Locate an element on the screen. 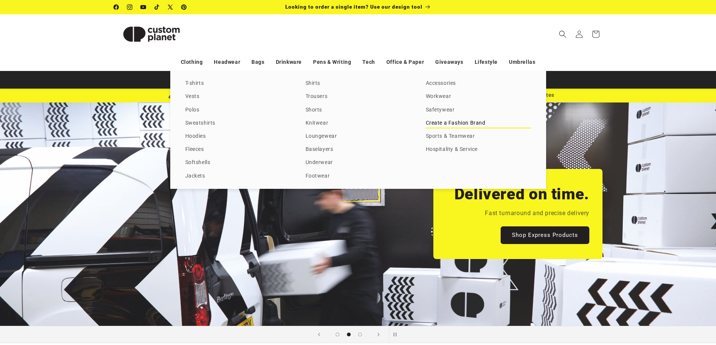 The width and height of the screenshot is (716, 345). span: Looking to order a single item? Use our design tool is located at coordinates (354, 7).